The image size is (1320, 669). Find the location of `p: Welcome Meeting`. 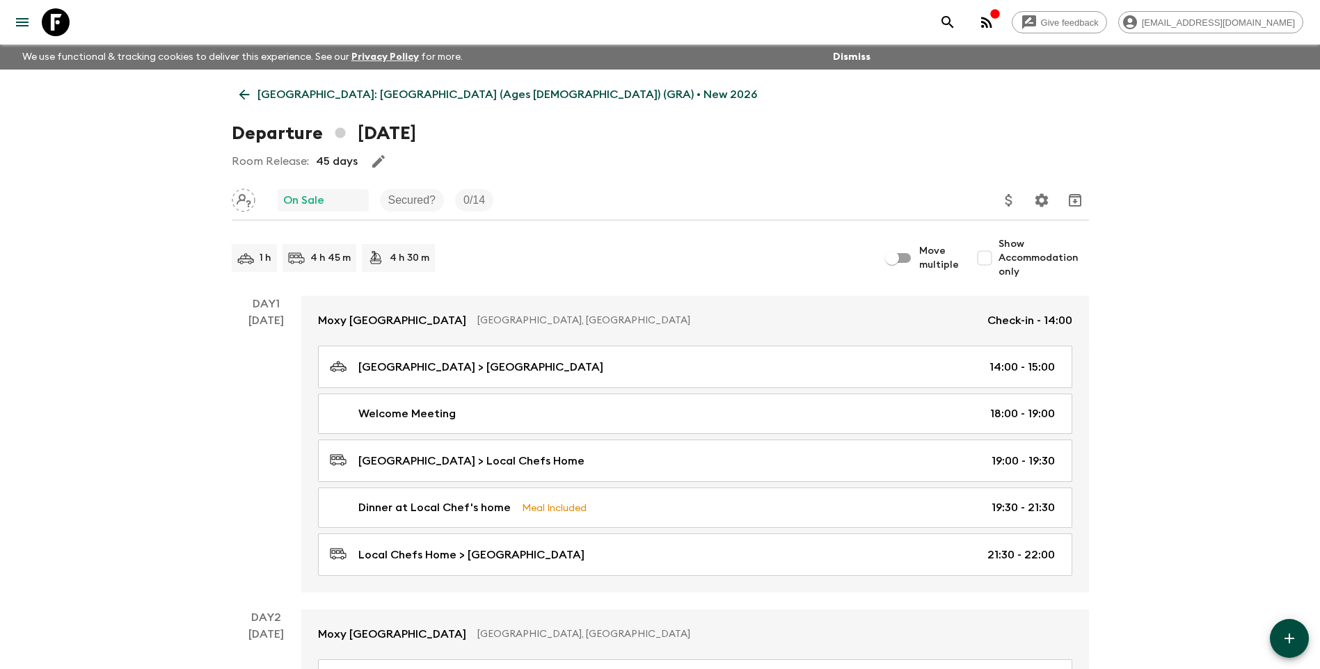

p: Welcome Meeting is located at coordinates (407, 414).